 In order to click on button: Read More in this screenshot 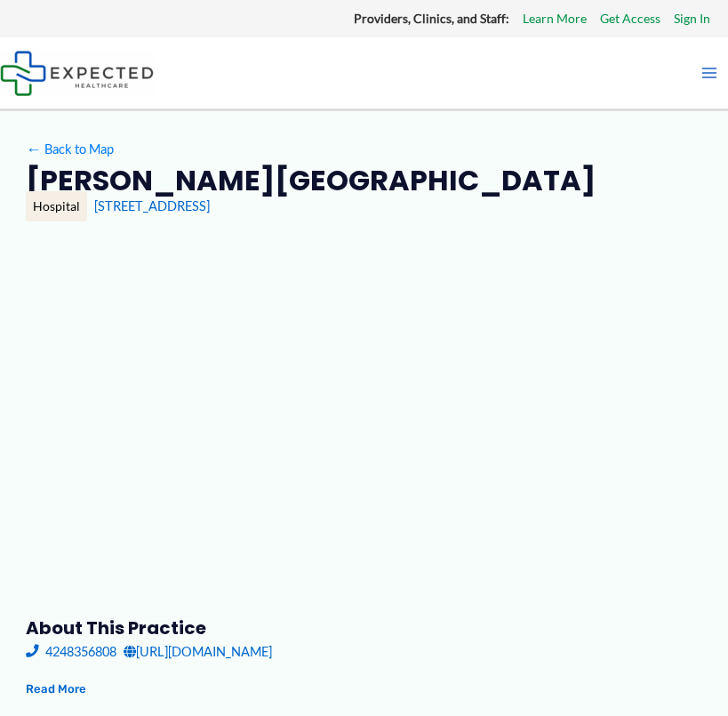, I will do `click(56, 688)`.